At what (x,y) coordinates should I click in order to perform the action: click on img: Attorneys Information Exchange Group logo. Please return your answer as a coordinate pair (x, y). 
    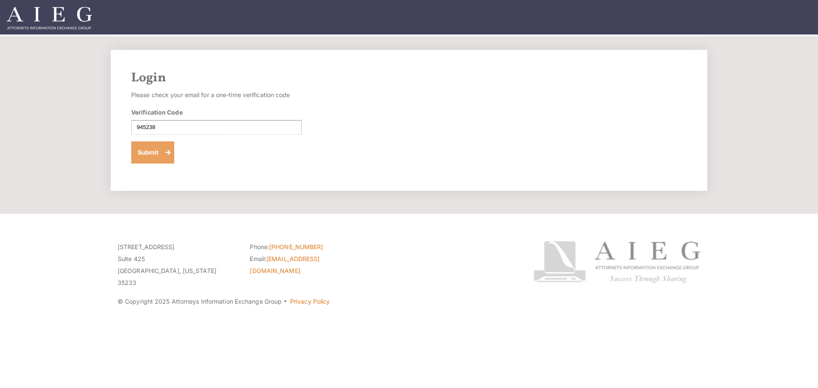
    Looking at the image, I should click on (617, 262).